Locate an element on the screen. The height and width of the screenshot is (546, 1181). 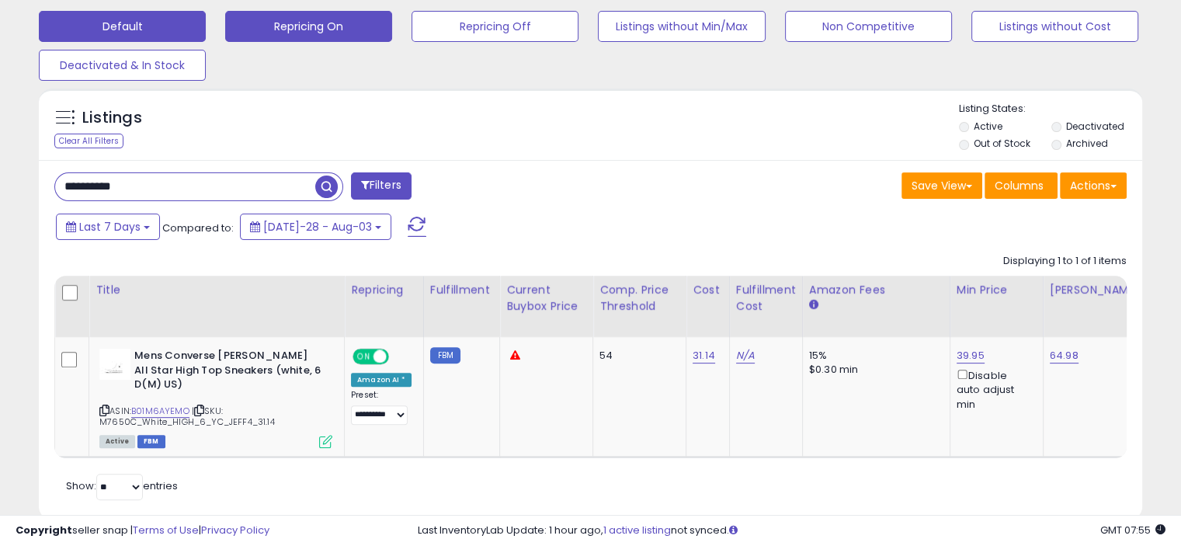
button: Listings without Min/Max is located at coordinates (681, 26).